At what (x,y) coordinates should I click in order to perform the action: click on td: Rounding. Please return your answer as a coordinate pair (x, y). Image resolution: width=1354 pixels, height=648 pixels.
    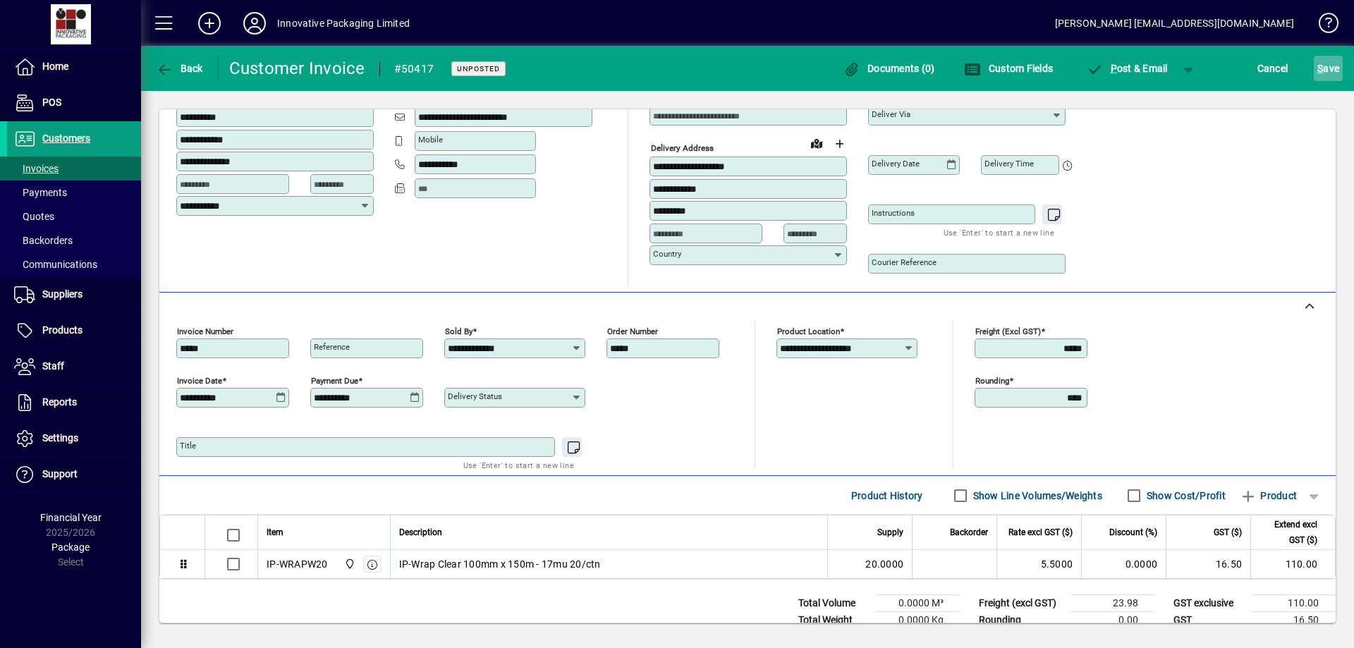
    Looking at the image, I should click on (1021, 620).